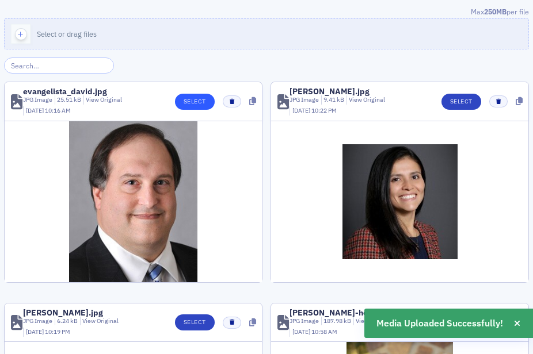 The height and width of the screenshot is (354, 533). I want to click on span: 250MB, so click(495, 12).